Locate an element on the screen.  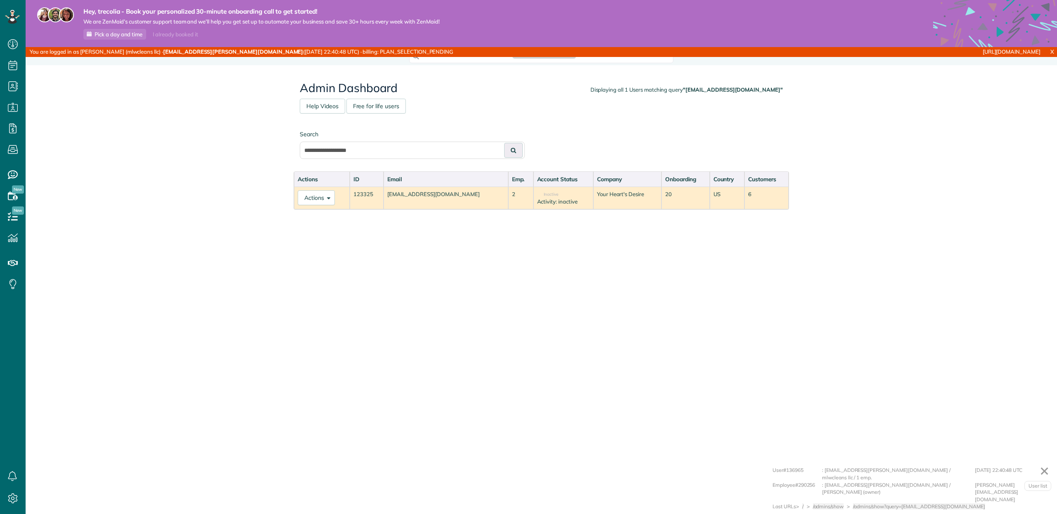
a: User list is located at coordinates (1038, 486).